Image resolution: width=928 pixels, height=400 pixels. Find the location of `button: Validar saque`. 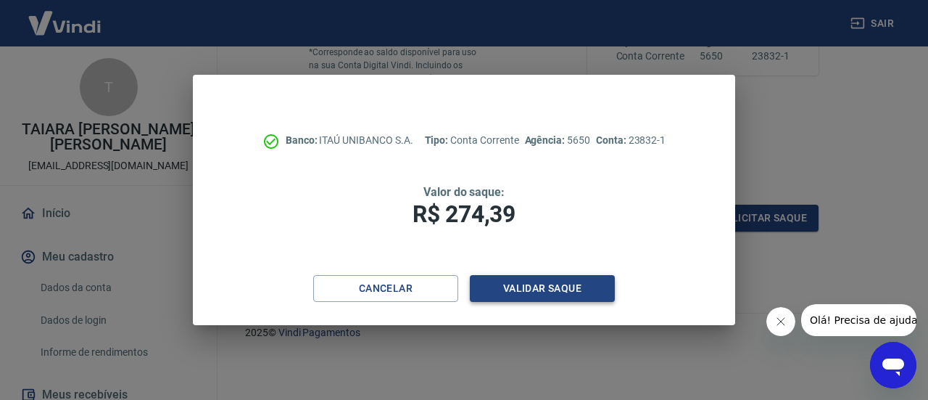

button: Validar saque is located at coordinates (542, 288).